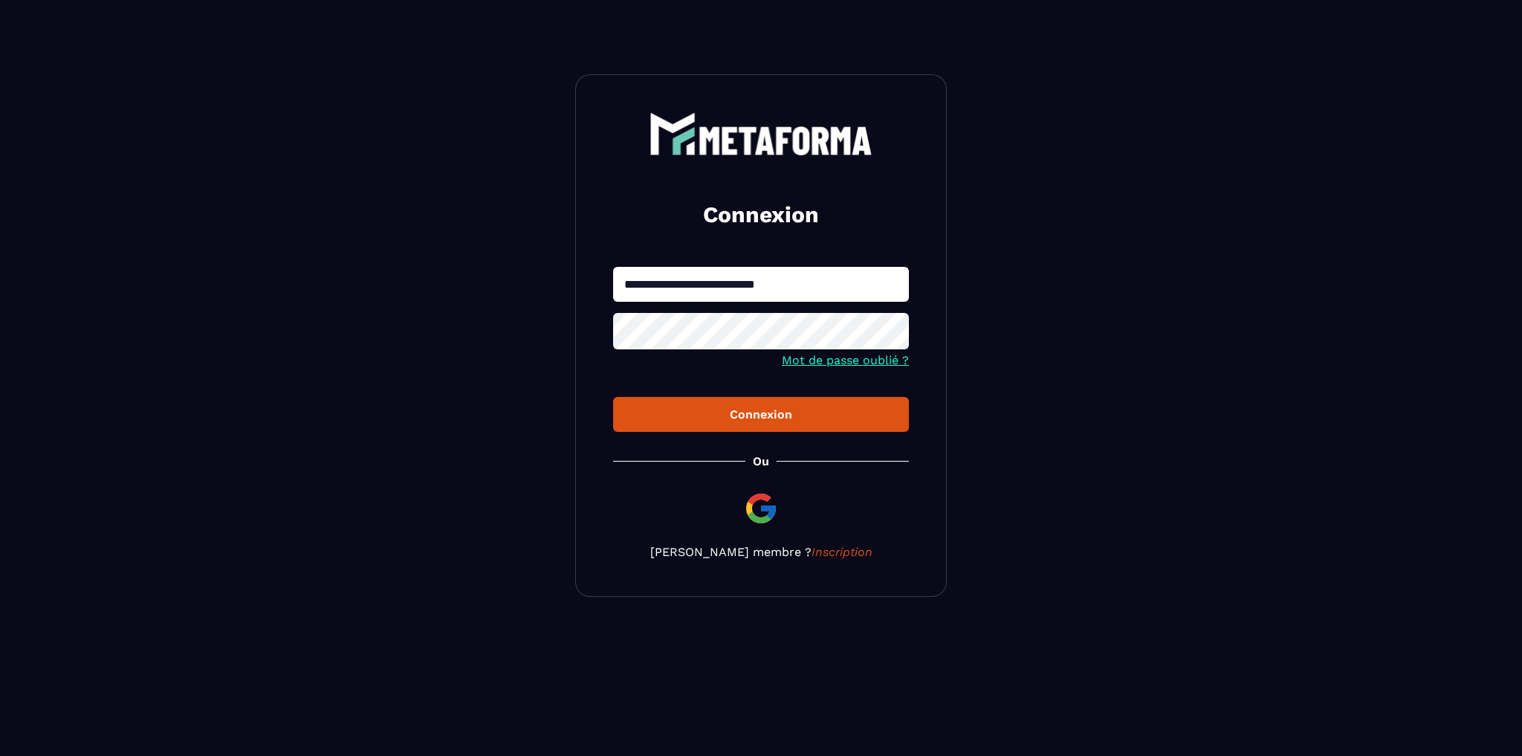 This screenshot has height=756, width=1522. What do you see at coordinates (842, 551) in the screenshot?
I see `a: Inscription` at bounding box center [842, 551].